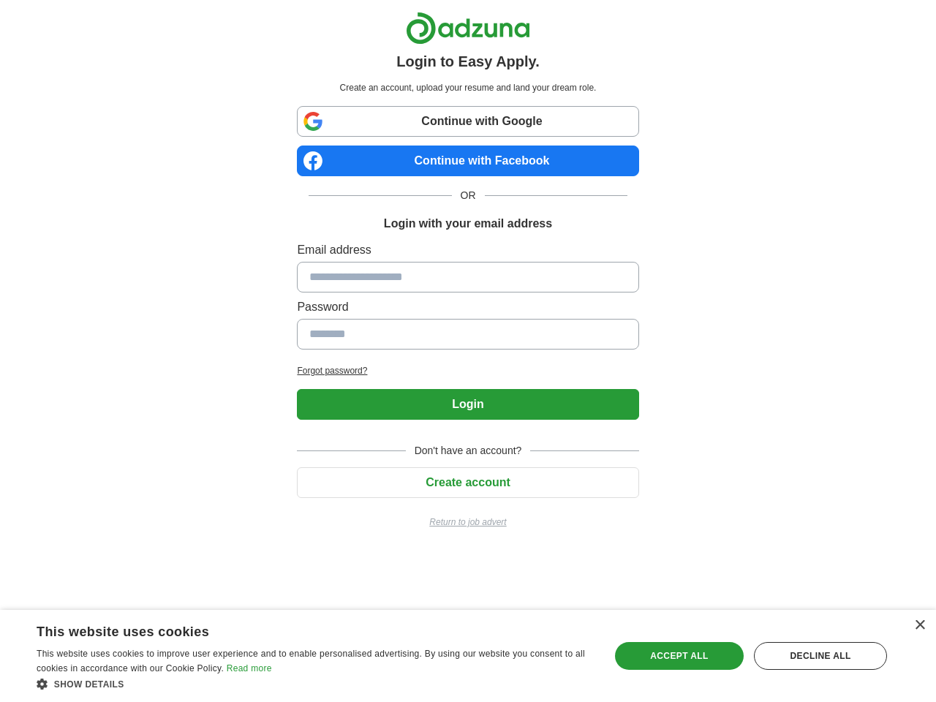 The height and width of the screenshot is (702, 936). What do you see at coordinates (468, 61) in the screenshot?
I see `h1: Login to Easy Apply.` at bounding box center [468, 61].